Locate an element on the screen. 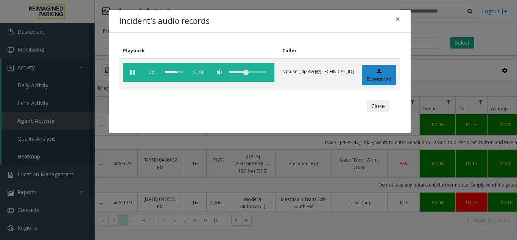  div: scrub bar is located at coordinates (174, 72).